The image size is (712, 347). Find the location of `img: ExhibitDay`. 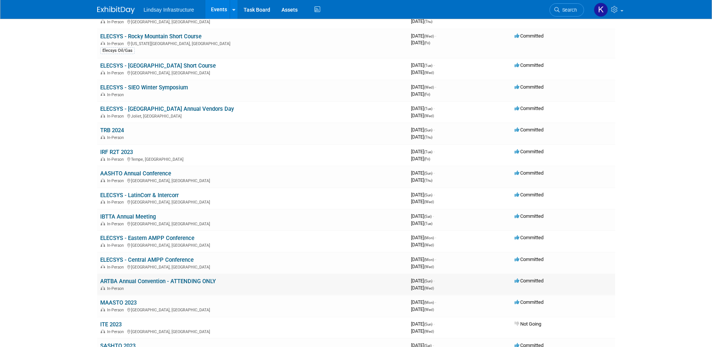

img: ExhibitDay is located at coordinates (116, 10).